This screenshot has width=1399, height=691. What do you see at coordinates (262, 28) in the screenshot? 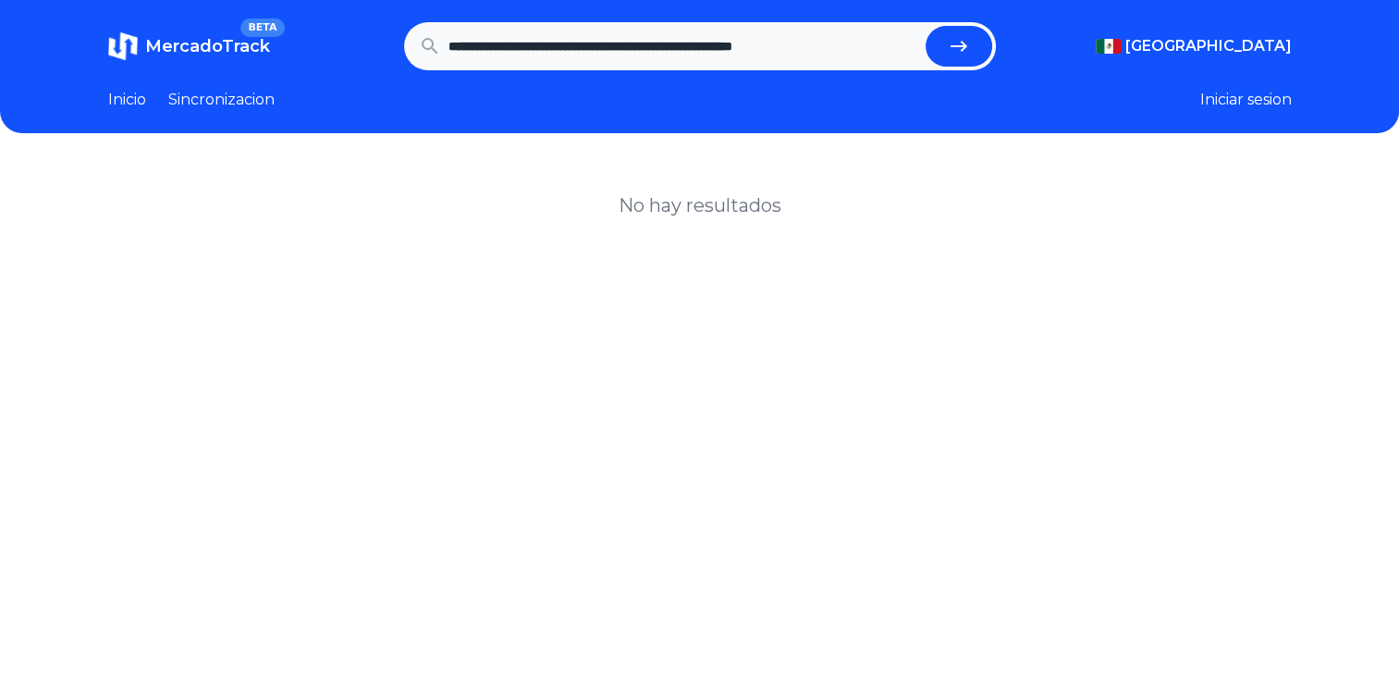
I see `span: BETA` at bounding box center [262, 28].